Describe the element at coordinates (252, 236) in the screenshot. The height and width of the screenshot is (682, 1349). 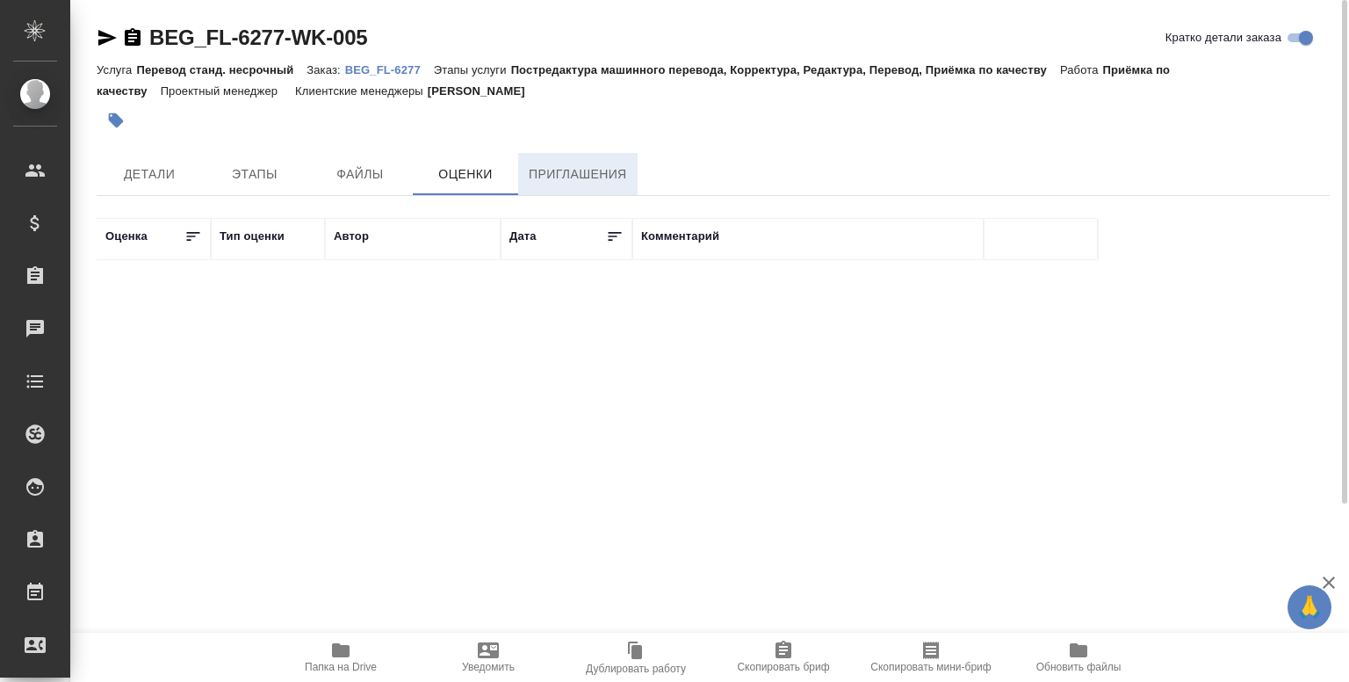
I see `div: Тип оценки` at that location.